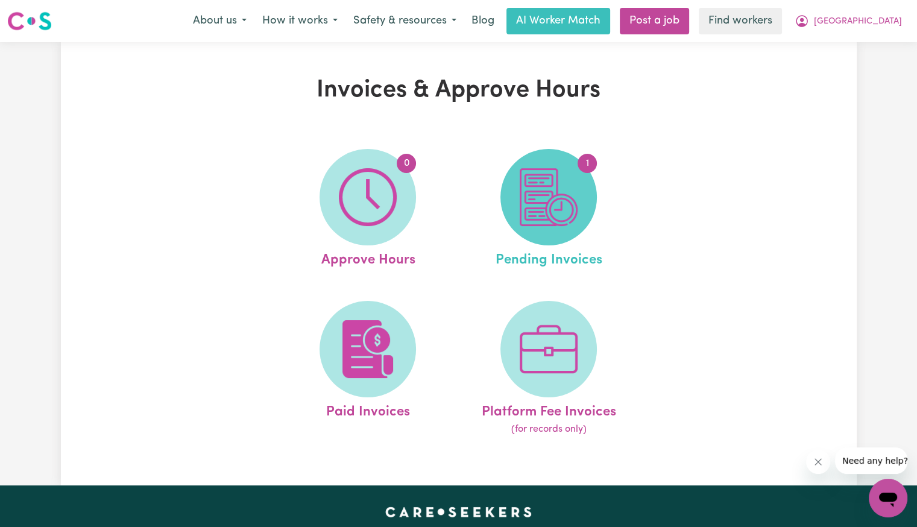 The height and width of the screenshot is (527, 917). What do you see at coordinates (368, 258) in the screenshot?
I see `span: Approve Hours` at bounding box center [368, 258].